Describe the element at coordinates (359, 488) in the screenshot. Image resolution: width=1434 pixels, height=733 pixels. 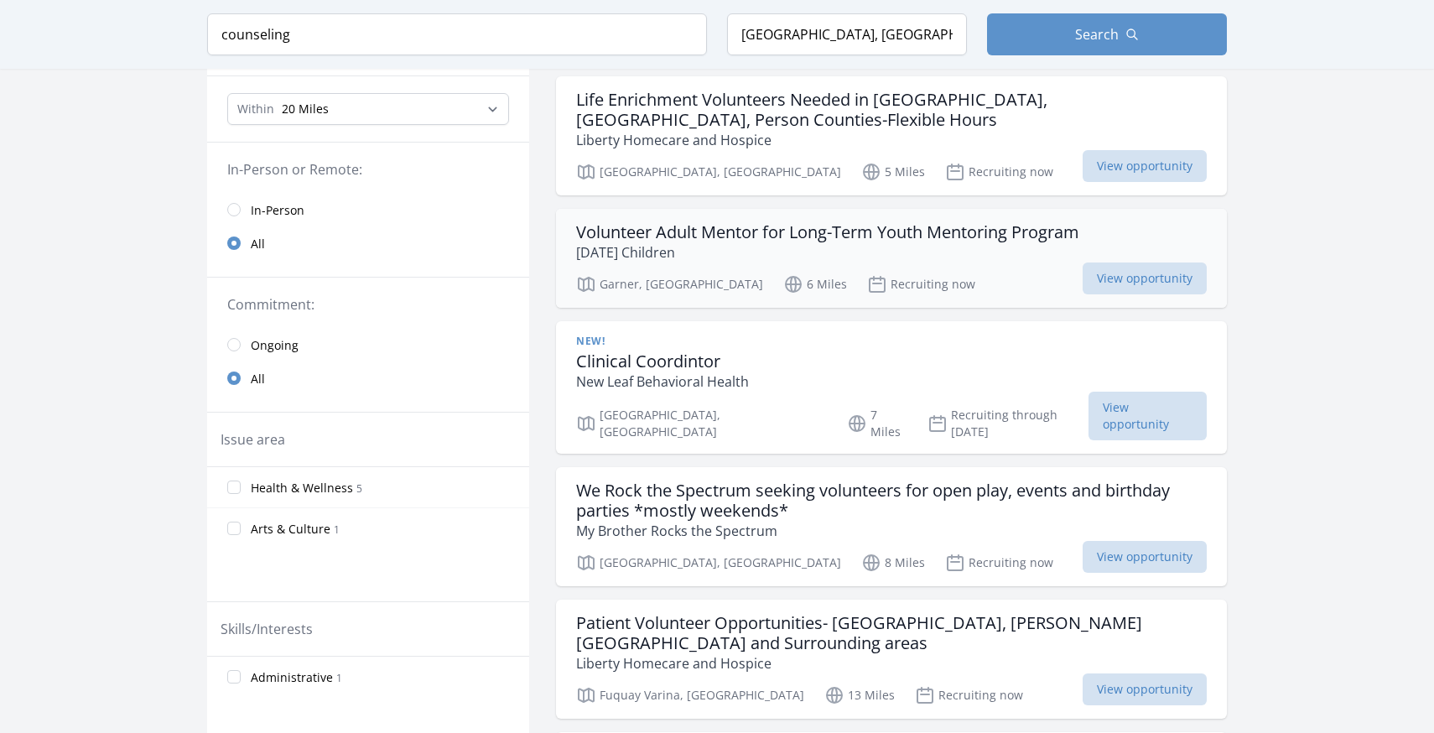
I see `span: 5` at that location.